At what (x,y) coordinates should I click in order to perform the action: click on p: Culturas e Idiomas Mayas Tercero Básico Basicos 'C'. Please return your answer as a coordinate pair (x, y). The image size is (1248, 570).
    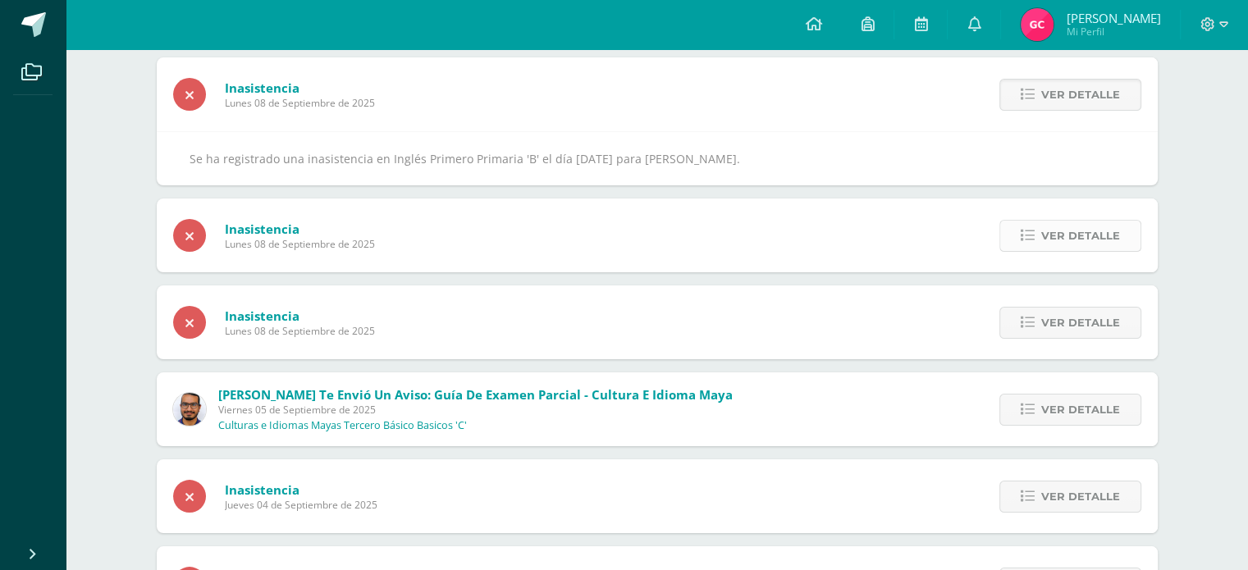
    Looking at the image, I should click on (342, 426).